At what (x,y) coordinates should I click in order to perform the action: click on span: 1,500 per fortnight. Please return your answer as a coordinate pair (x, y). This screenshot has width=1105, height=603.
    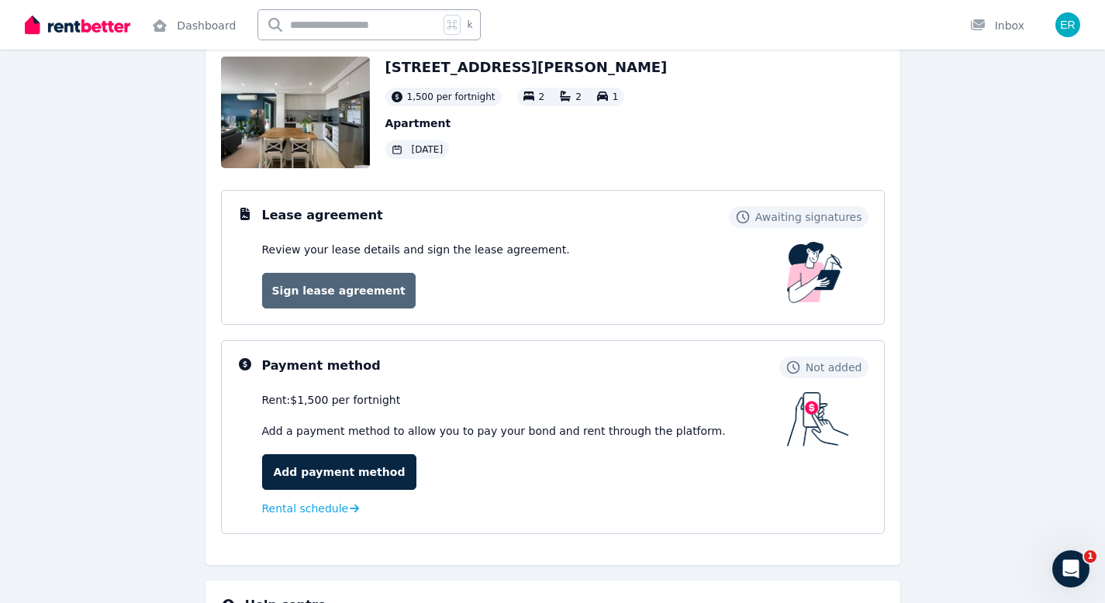
    Looking at the image, I should click on (451, 97).